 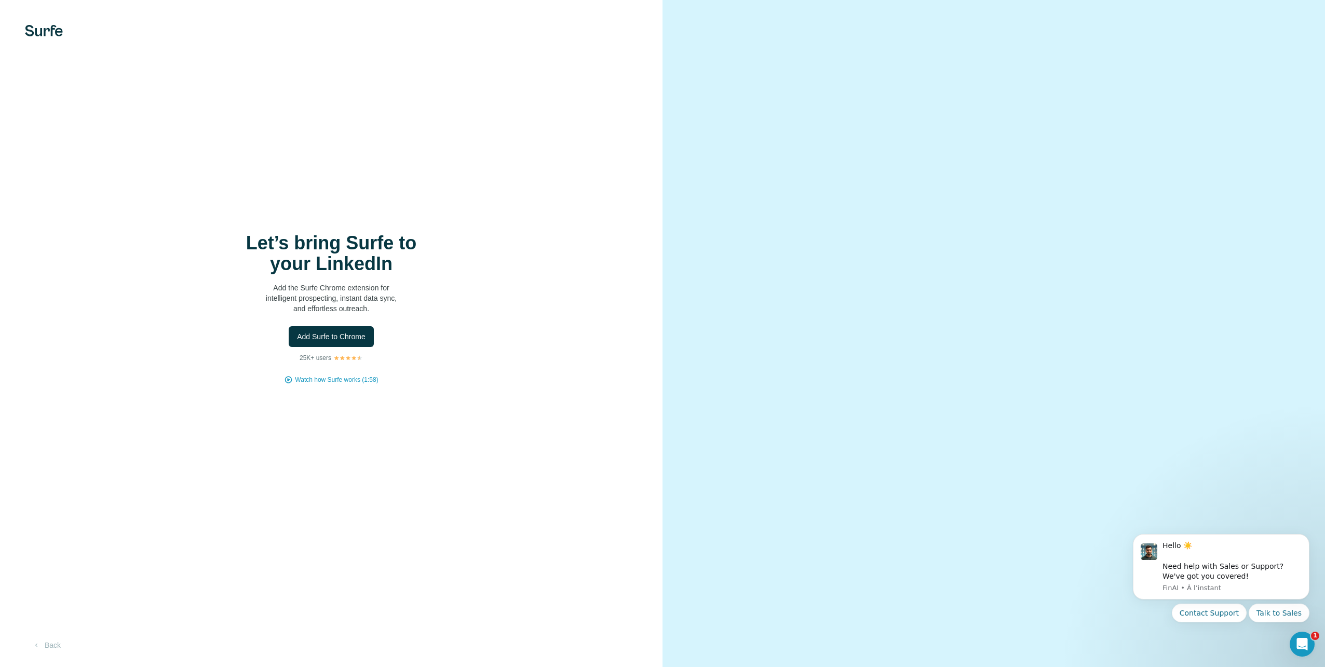 I want to click on p: Message from FinAI, sent À l’instant, so click(x=115, y=67).